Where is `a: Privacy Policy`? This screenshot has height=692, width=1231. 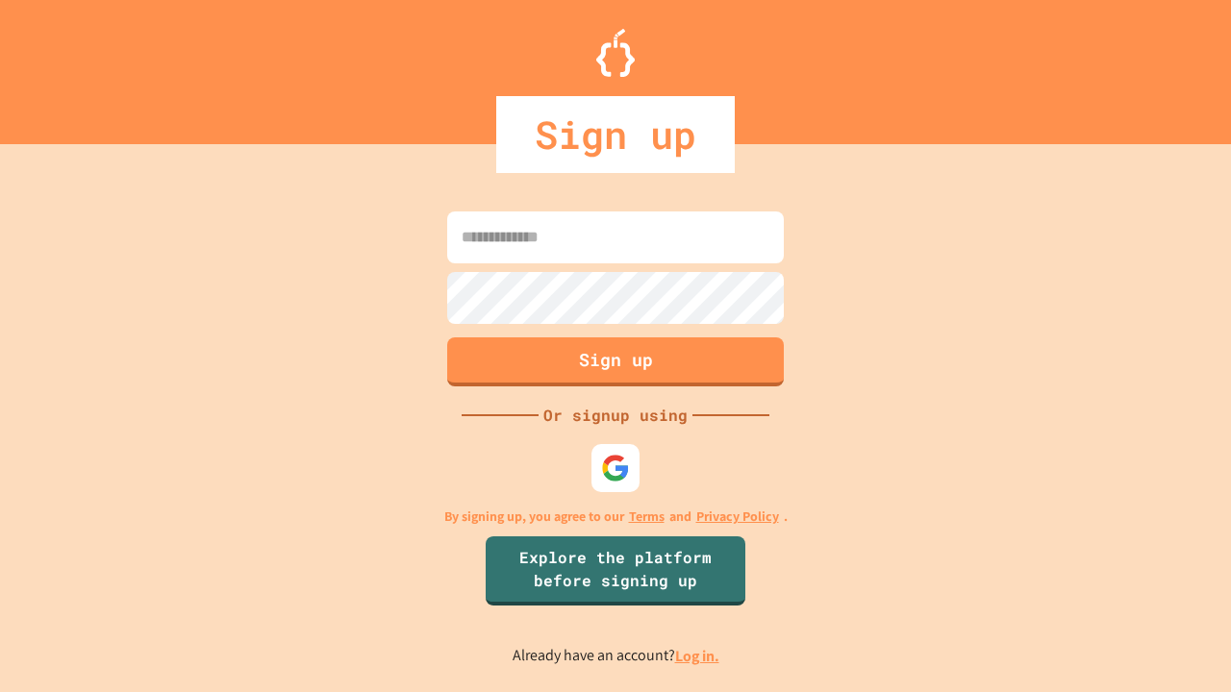 a: Privacy Policy is located at coordinates (738, 516).